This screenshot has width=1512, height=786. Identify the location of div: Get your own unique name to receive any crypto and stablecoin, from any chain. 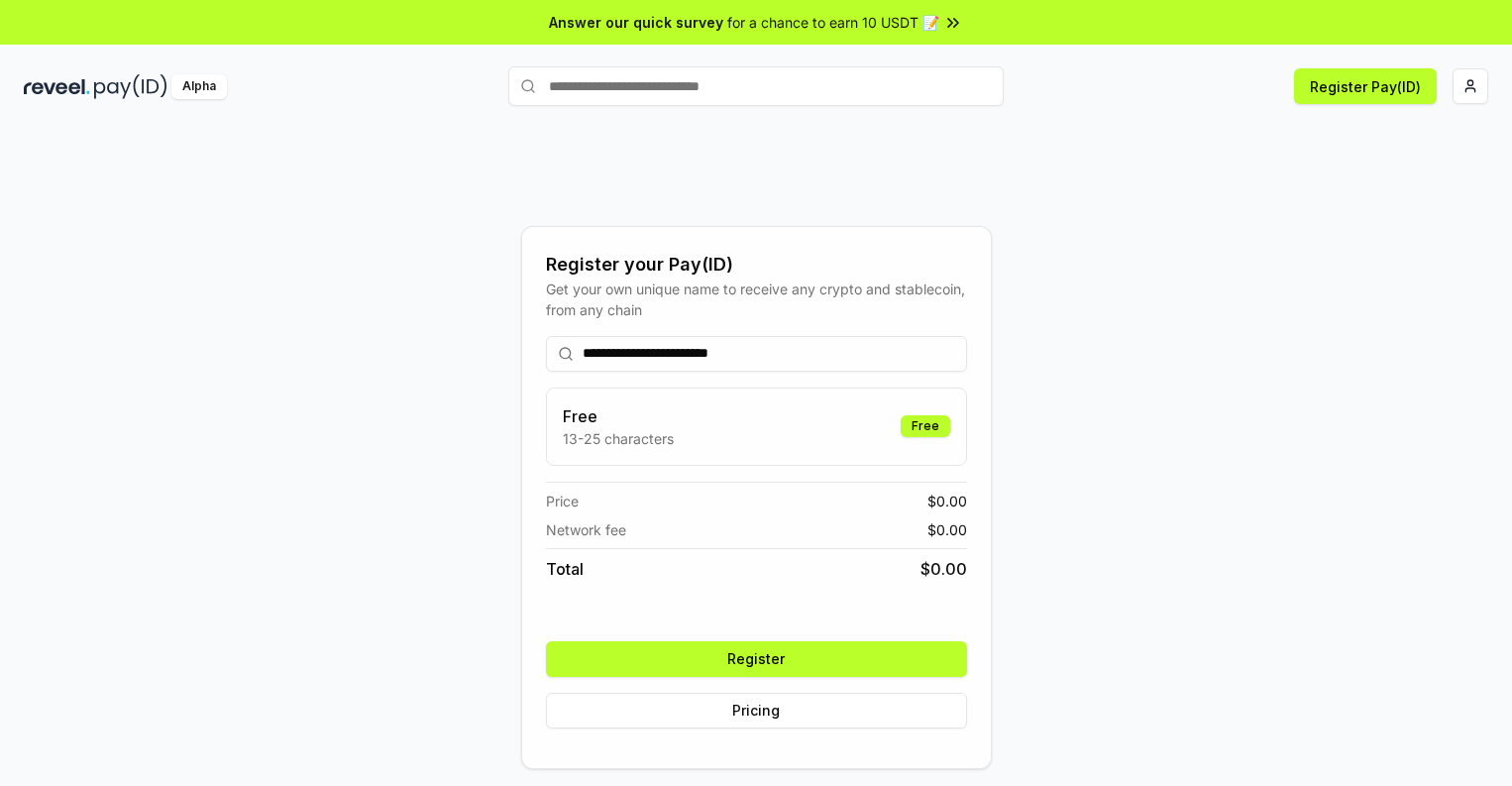
(756, 299).